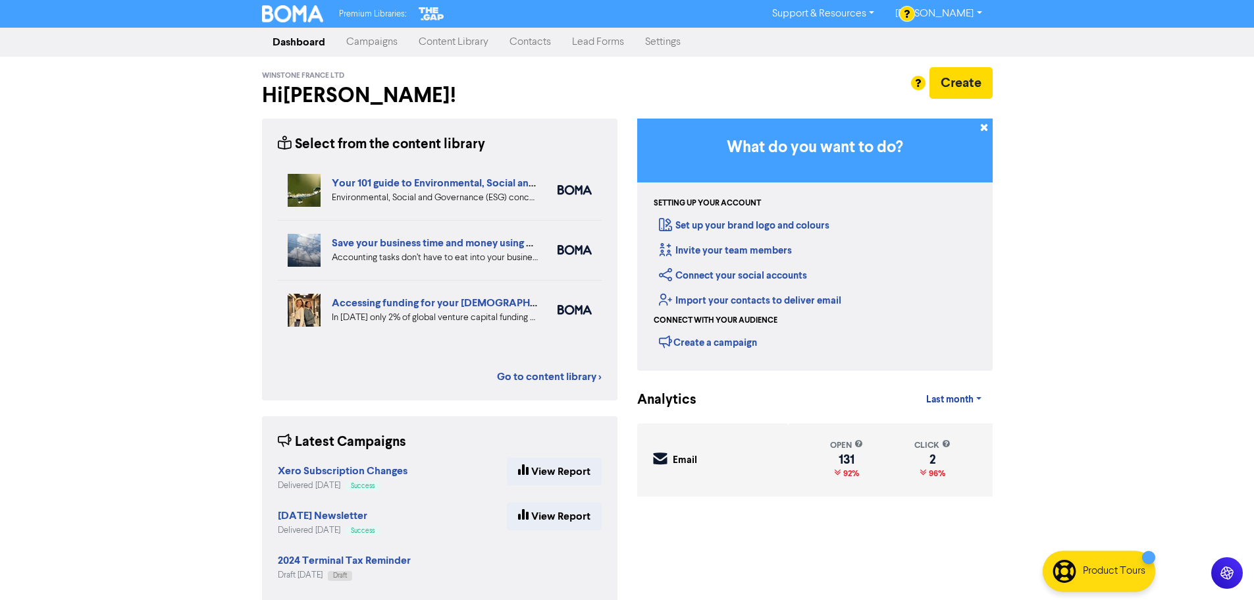  Describe the element at coordinates (381, 144) in the screenshot. I see `div: Select from the content library` at that location.